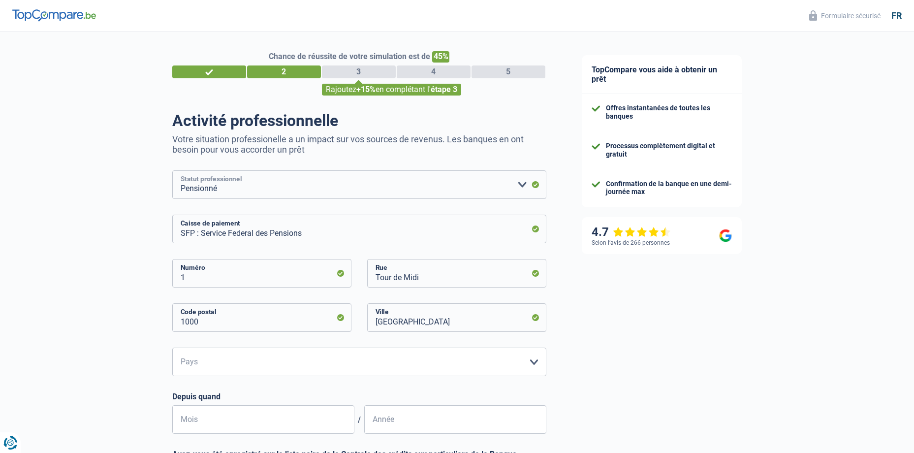 The width and height of the screenshot is (914, 453). Describe the element at coordinates (844, 15) in the screenshot. I see `button: Formulaire sécurisé` at that location.